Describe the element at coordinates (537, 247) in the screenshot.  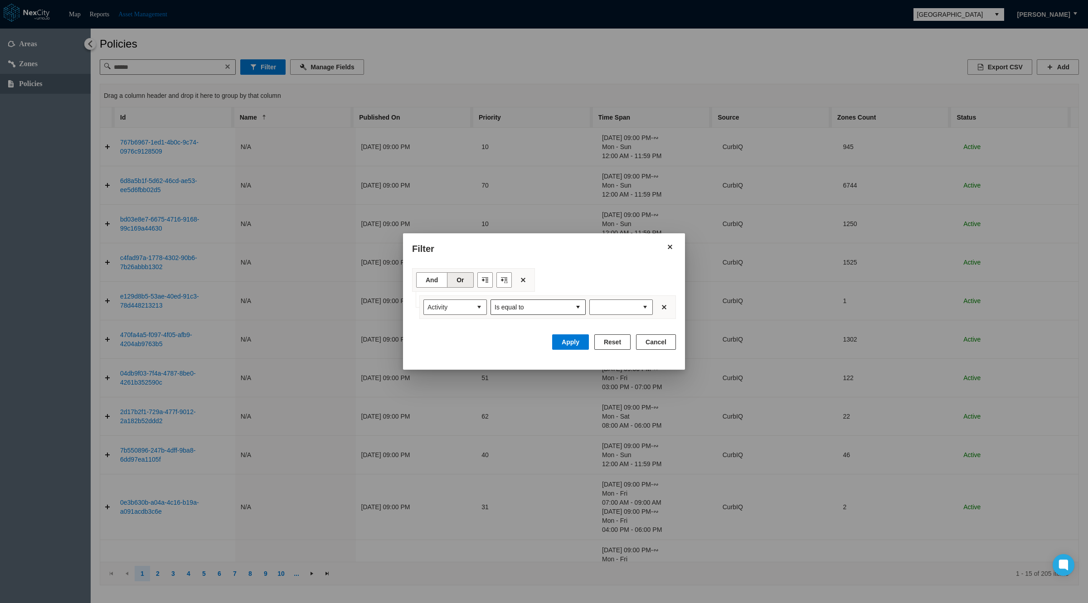
I see `div: Filter` at that location.